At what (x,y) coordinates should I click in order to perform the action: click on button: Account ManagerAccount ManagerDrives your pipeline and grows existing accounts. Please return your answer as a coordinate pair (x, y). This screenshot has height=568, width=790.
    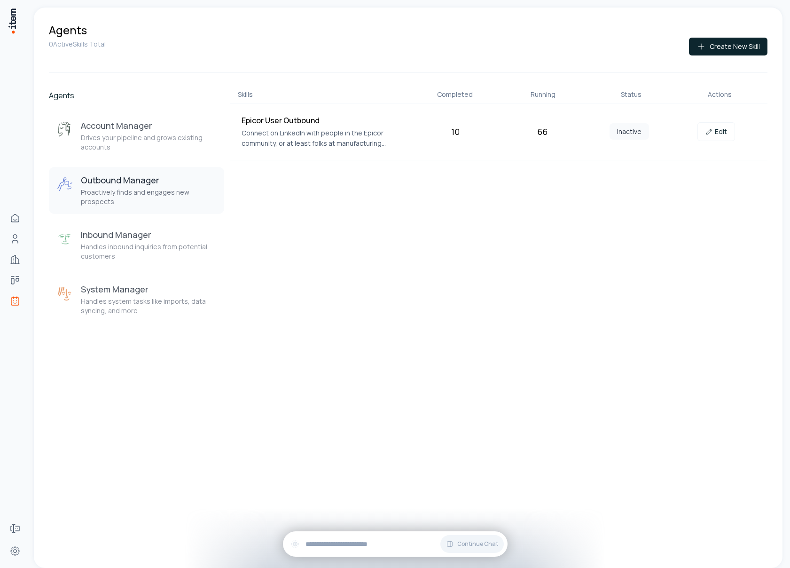
    Looking at the image, I should click on (136, 136).